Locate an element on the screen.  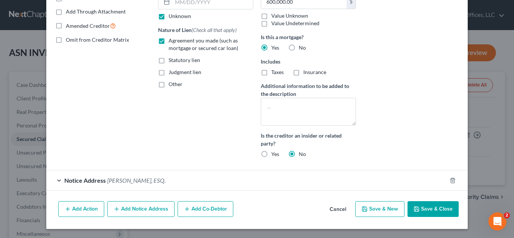
label: Nature of Lien is located at coordinates (197, 30).